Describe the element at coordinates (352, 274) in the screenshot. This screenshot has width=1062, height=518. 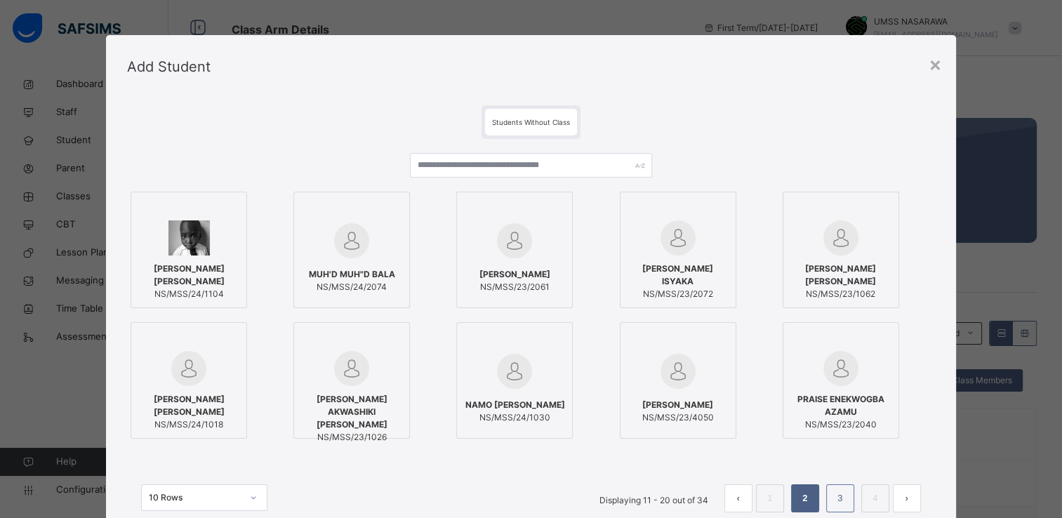
I see `span: MUH'D MUH"D BALA` at that location.